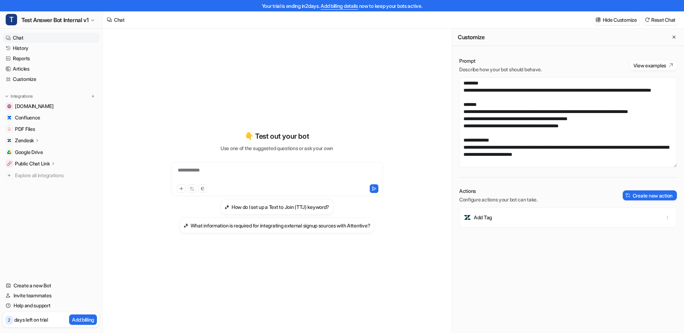 The width and height of the screenshot is (684, 333). What do you see at coordinates (51, 118) in the screenshot?
I see `a: ConfluenceConfluence` at bounding box center [51, 118].